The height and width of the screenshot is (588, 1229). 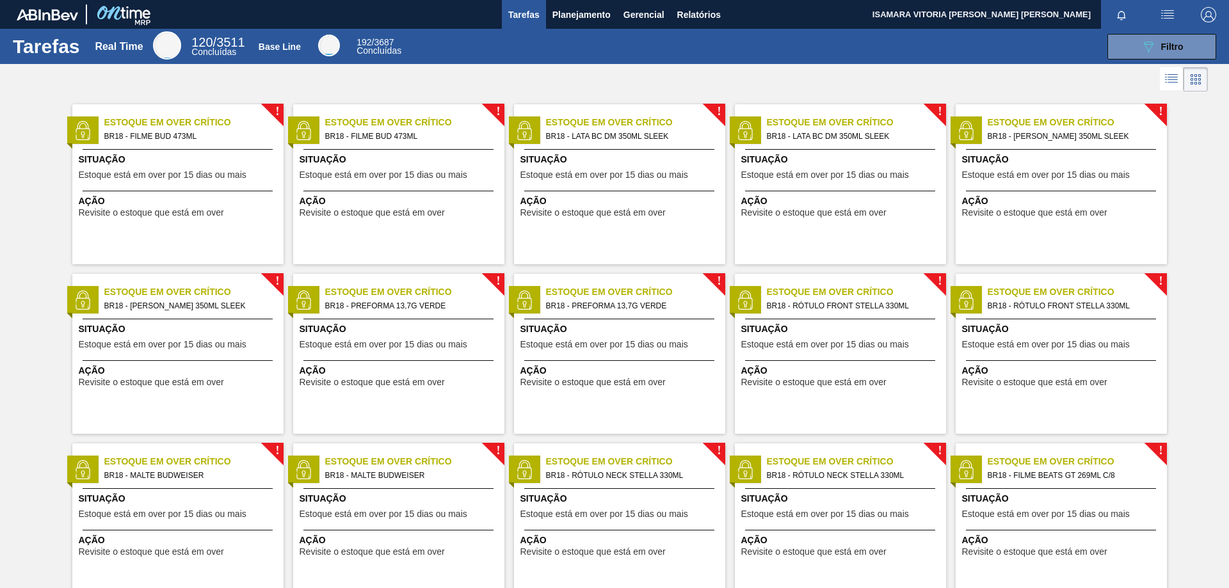 I want to click on span: BR18 - LATA BC DM 350ML SLEEK, so click(x=630, y=136).